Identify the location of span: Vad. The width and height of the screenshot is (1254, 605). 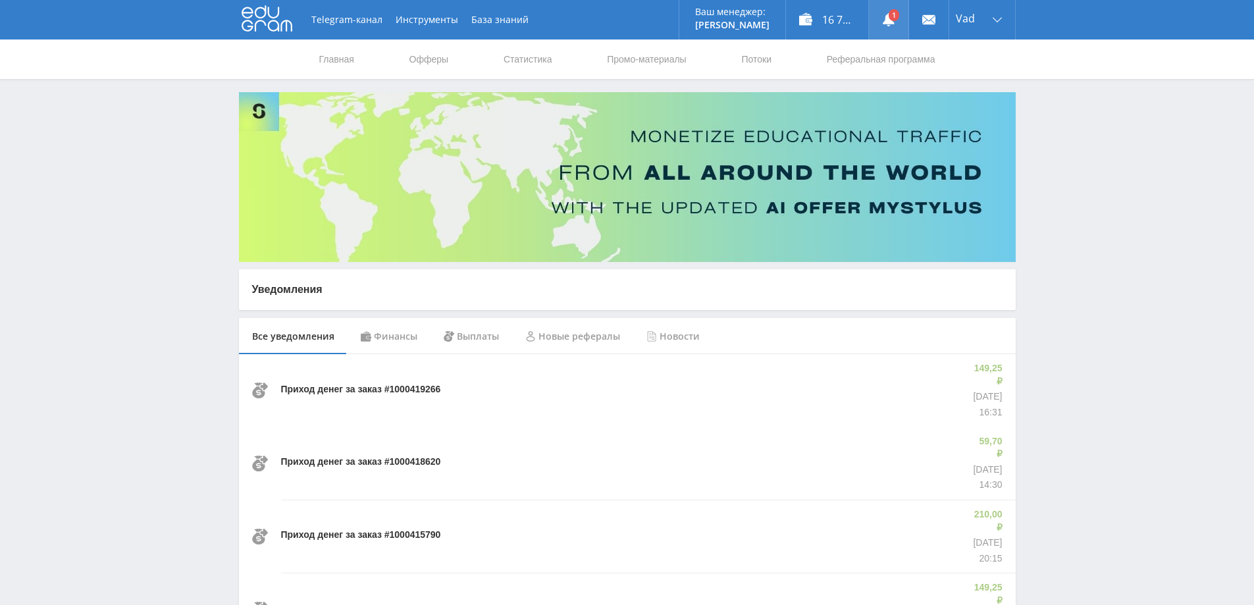
(965, 18).